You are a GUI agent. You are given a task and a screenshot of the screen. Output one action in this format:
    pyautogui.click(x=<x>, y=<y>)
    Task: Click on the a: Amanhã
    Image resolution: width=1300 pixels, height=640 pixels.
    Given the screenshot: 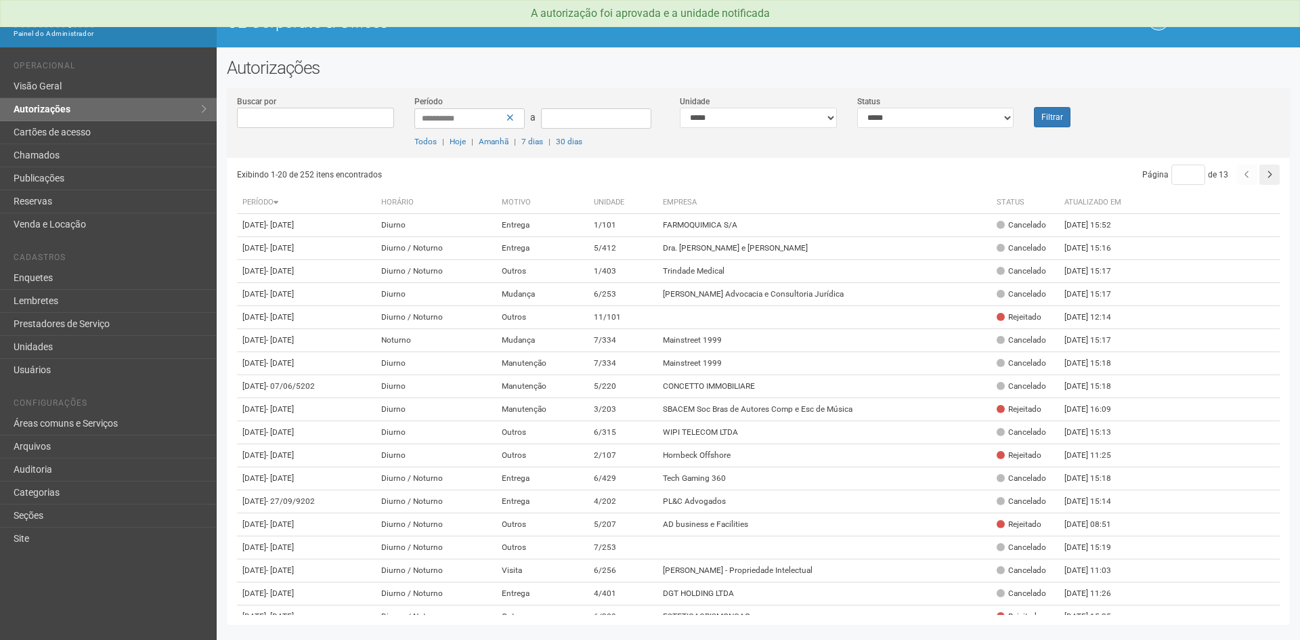 What is the action you would take?
    pyautogui.click(x=493, y=141)
    